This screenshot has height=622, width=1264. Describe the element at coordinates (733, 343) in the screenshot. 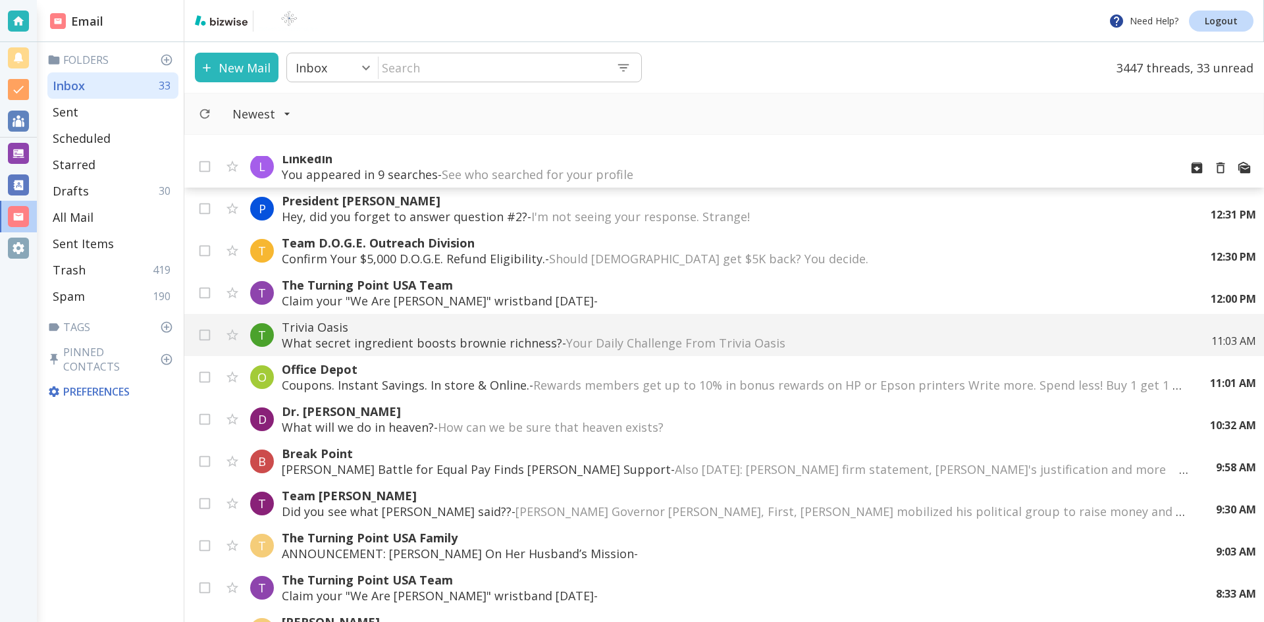

I see `p: What secret ingredient boosts brownie richness? -` at that location.